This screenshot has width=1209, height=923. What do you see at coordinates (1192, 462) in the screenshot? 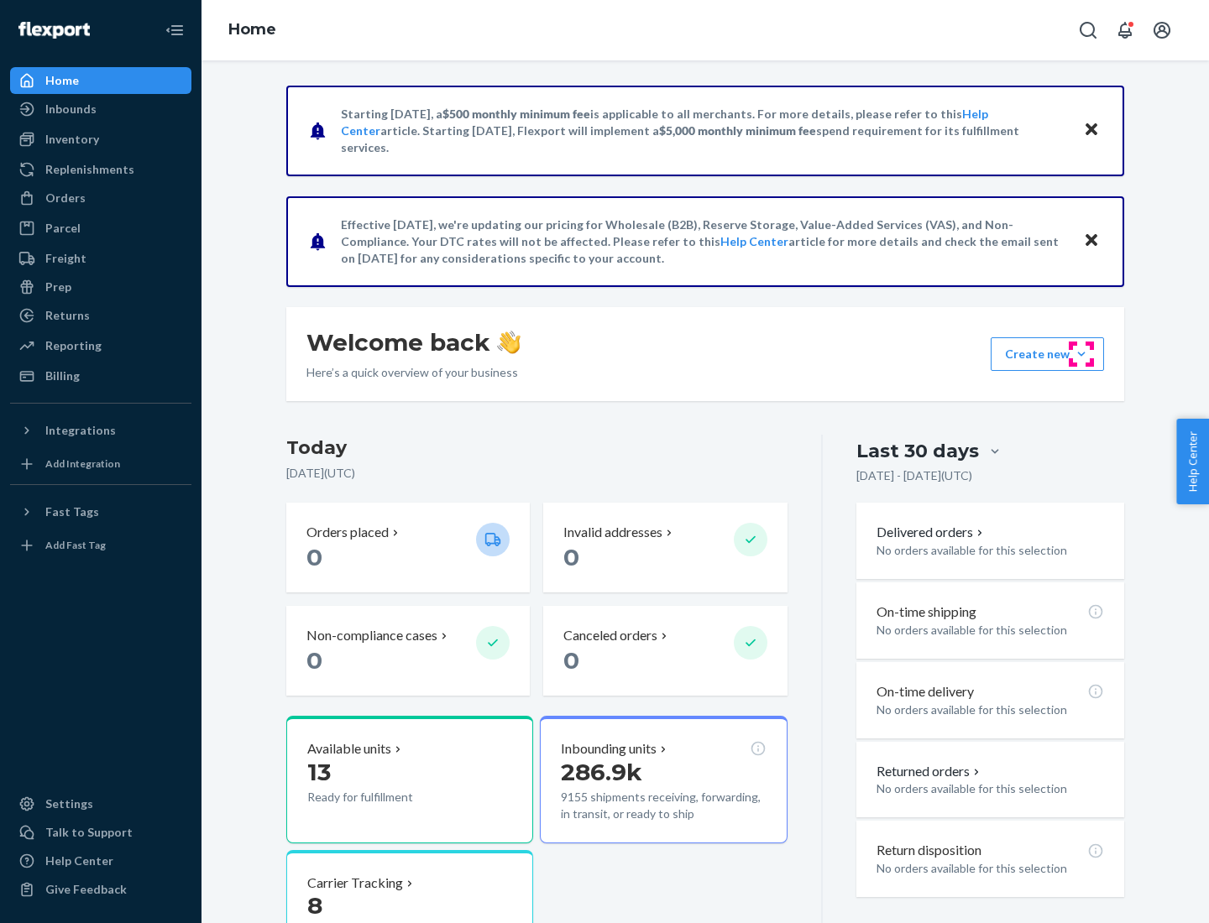
I see `button: Help Center` at bounding box center [1192, 462].